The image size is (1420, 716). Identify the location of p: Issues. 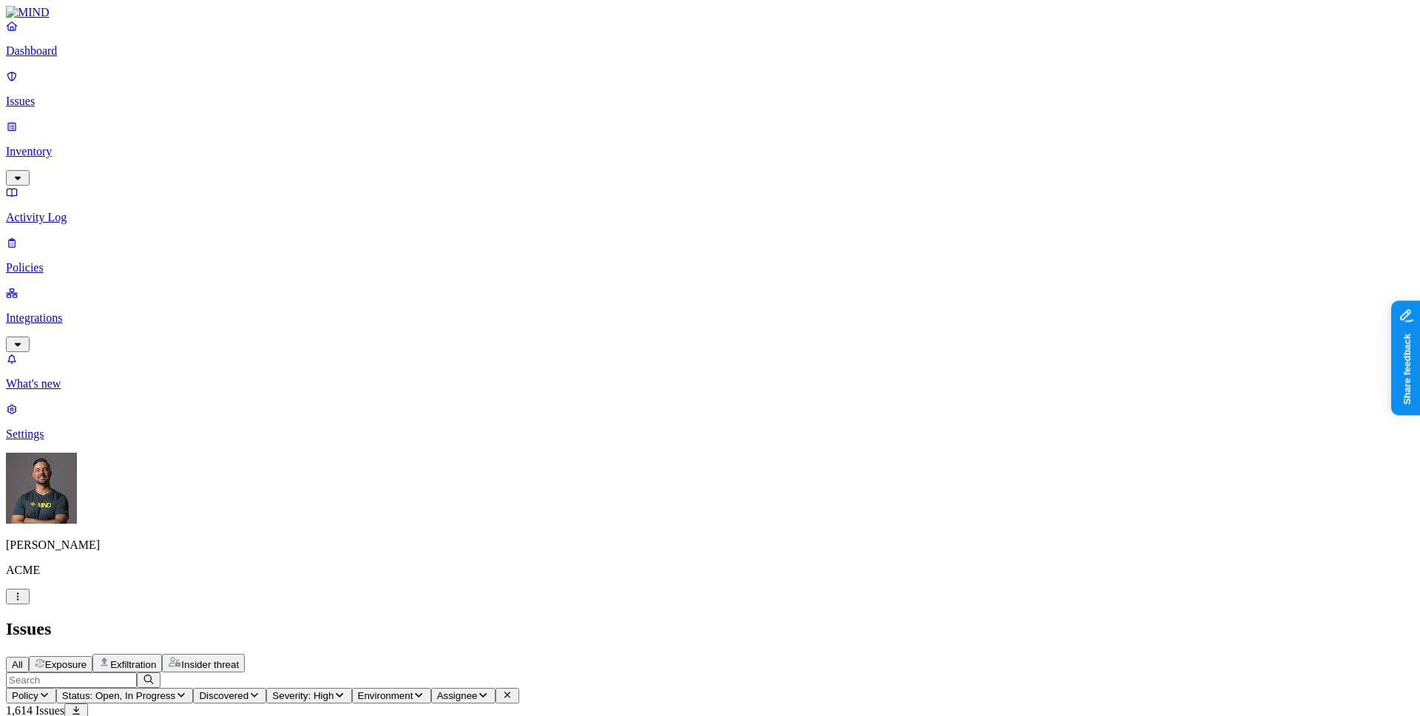
(710, 101).